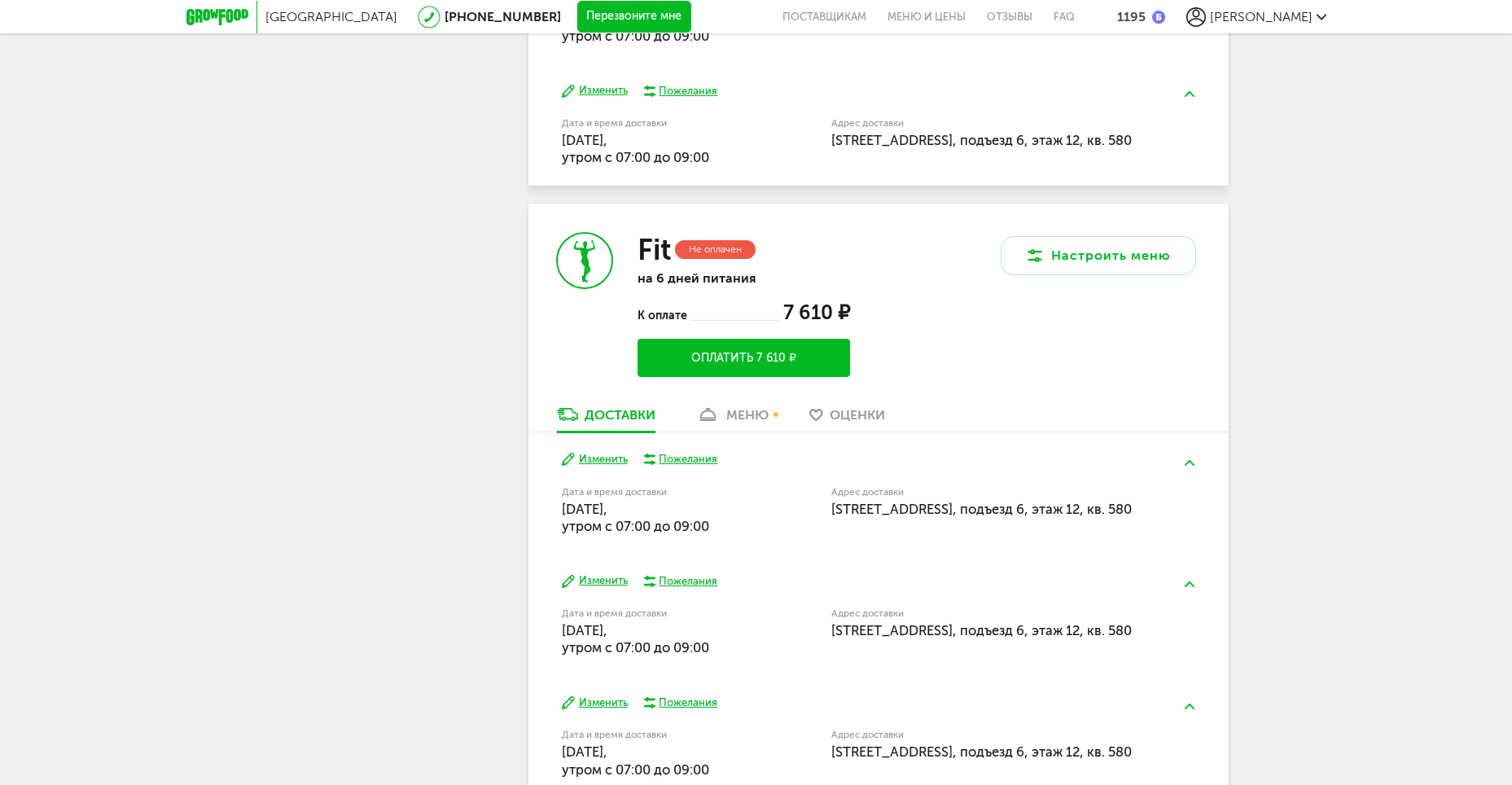  What do you see at coordinates (817, 312) in the screenshot?
I see `span: 7 610 ₽` at bounding box center [817, 312].